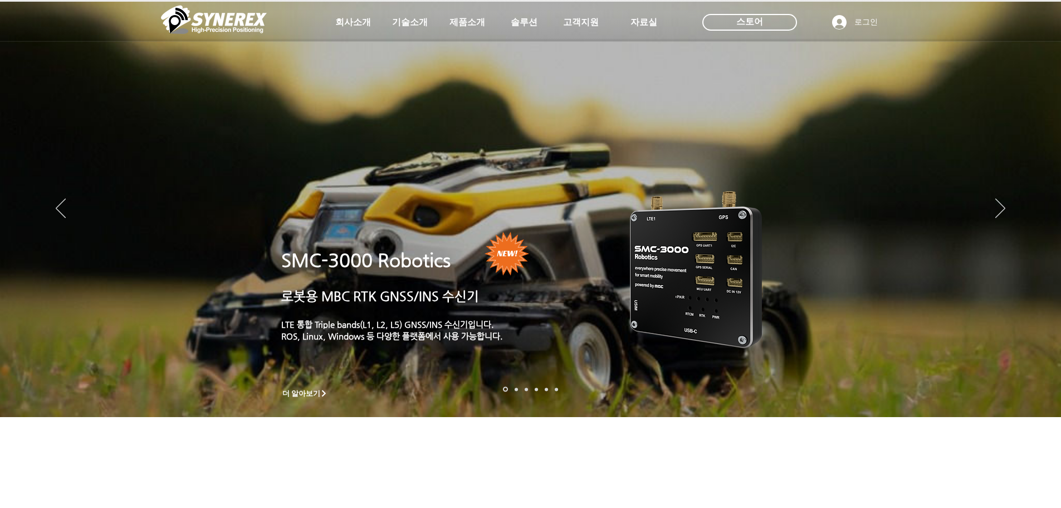 Image resolution: width=1061 pixels, height=508 pixels. I want to click on a: LTE 통합 Triple bands(L1, L2, L5) GNSS/INS 수신기입니다., so click(388, 324).